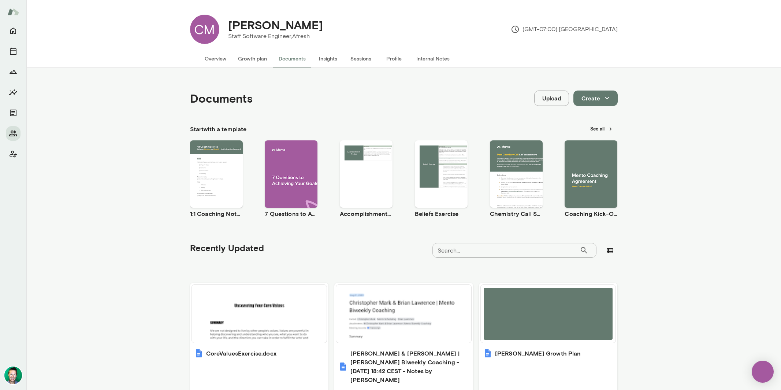 The width and height of the screenshot is (781, 390). What do you see at coordinates (275, 36) in the screenshot?
I see `p: Staff Software Engineer, Afresh` at bounding box center [275, 36].